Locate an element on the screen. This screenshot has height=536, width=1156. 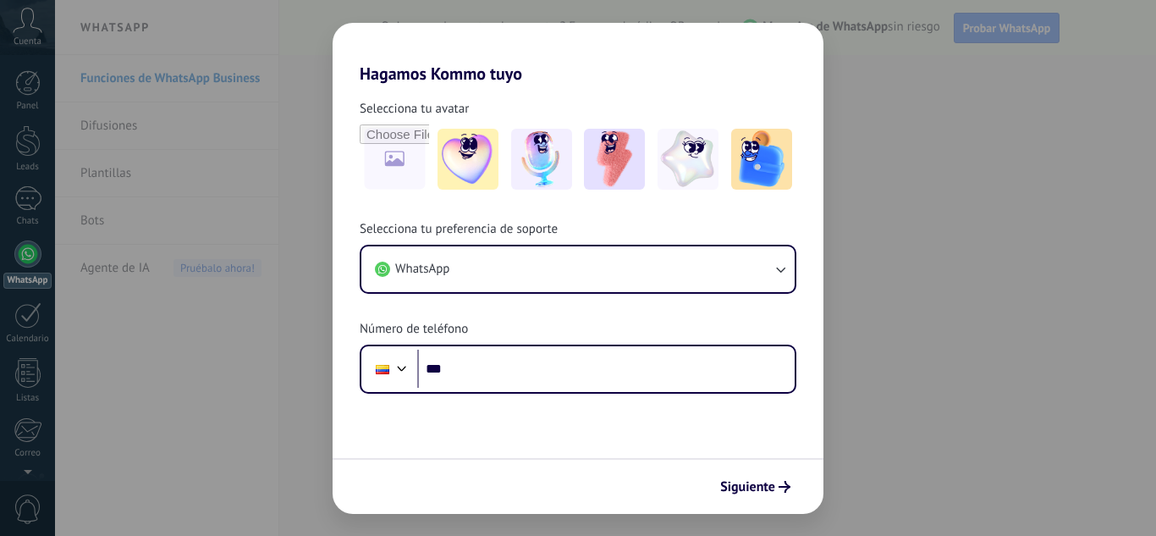
div: Colombia: + 57 is located at coordinates (382, 369).